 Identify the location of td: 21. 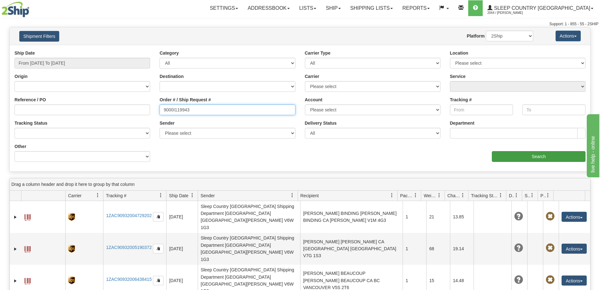
(438, 217).